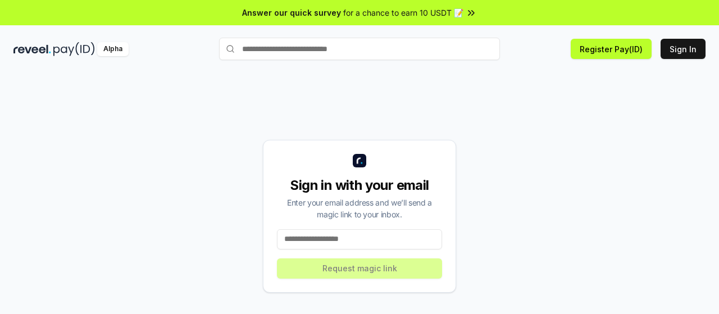 This screenshot has width=719, height=314. What do you see at coordinates (611, 49) in the screenshot?
I see `button: Register Pay(ID)` at bounding box center [611, 49].